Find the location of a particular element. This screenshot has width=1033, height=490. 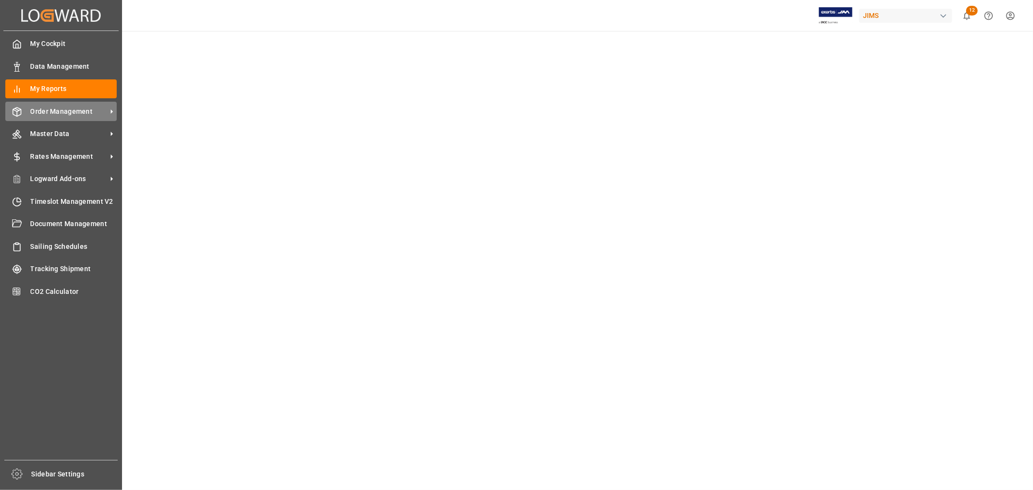

span: Rates Management is located at coordinates (69, 156).